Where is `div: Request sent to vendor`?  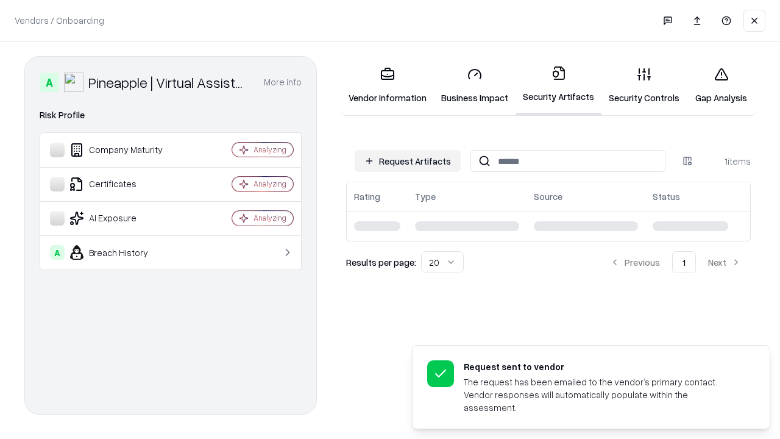
div: Request sent to vendor is located at coordinates (602, 366).